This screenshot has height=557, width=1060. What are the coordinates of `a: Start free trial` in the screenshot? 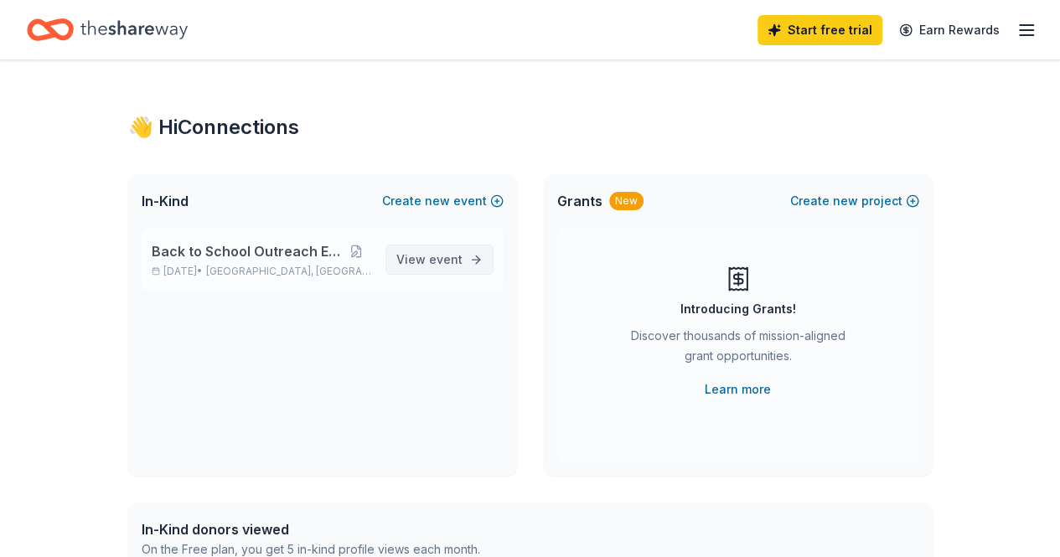 It's located at (820, 30).